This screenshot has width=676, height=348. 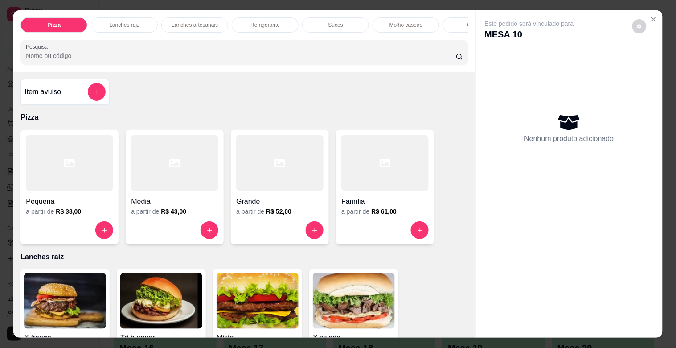 I want to click on h4: Pequena, so click(x=70, y=201).